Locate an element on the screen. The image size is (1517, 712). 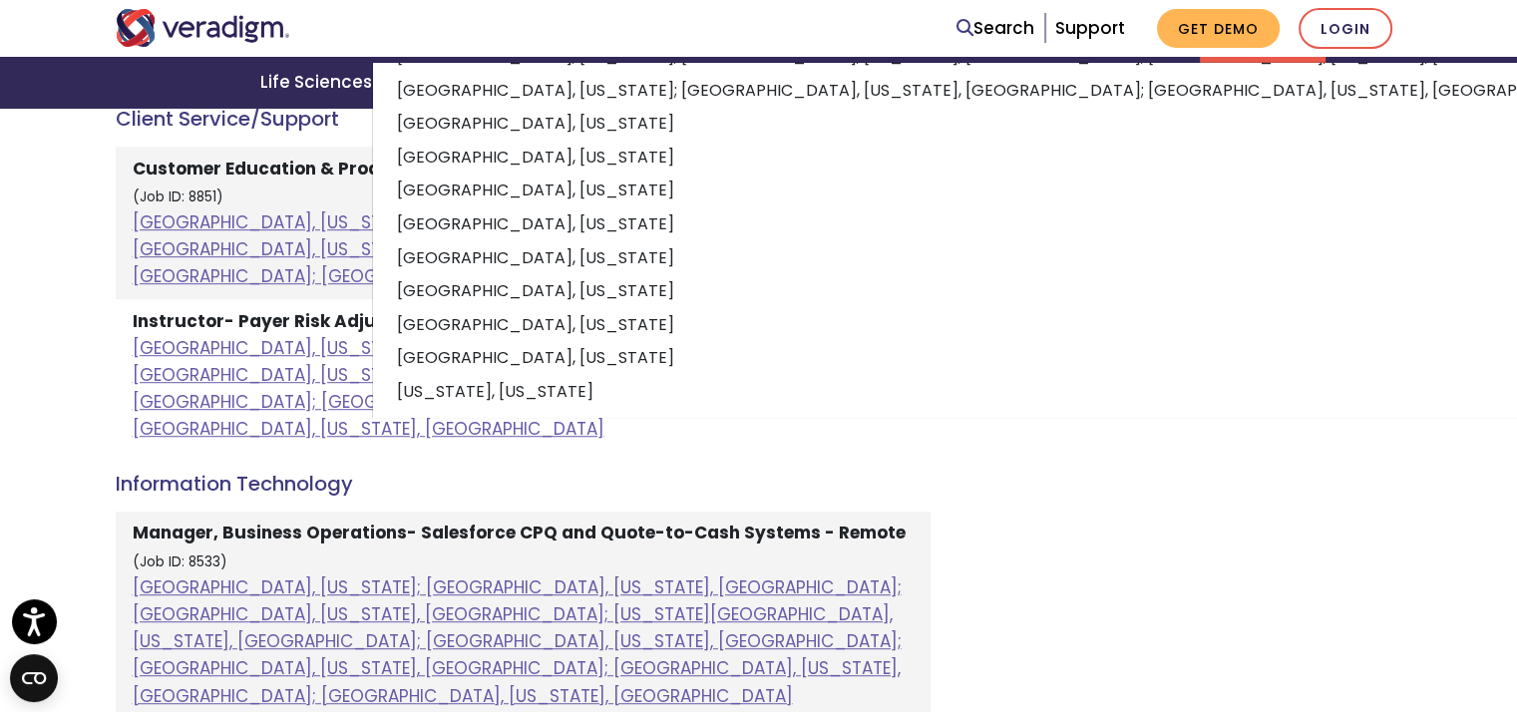
a: Insights is located at coordinates (1139, 82).